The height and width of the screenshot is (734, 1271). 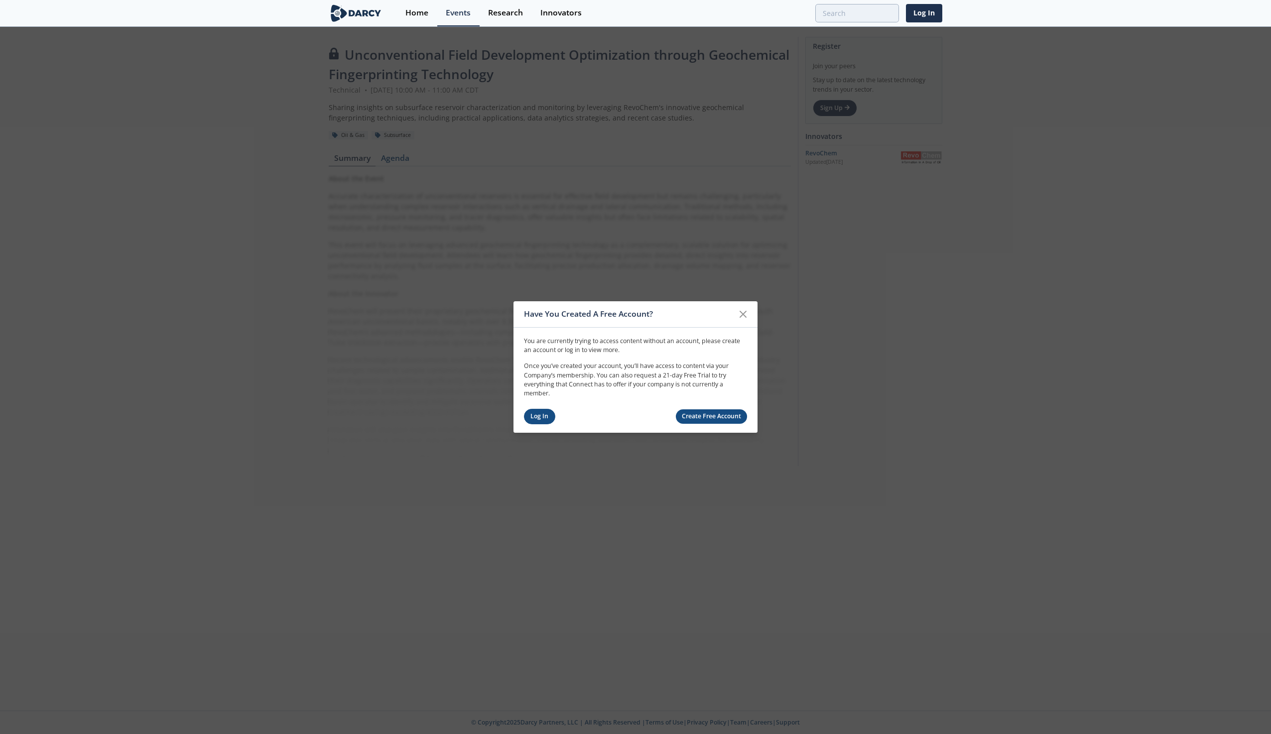 What do you see at coordinates (356, 13) in the screenshot?
I see `img: logo-wide.svg` at bounding box center [356, 13].